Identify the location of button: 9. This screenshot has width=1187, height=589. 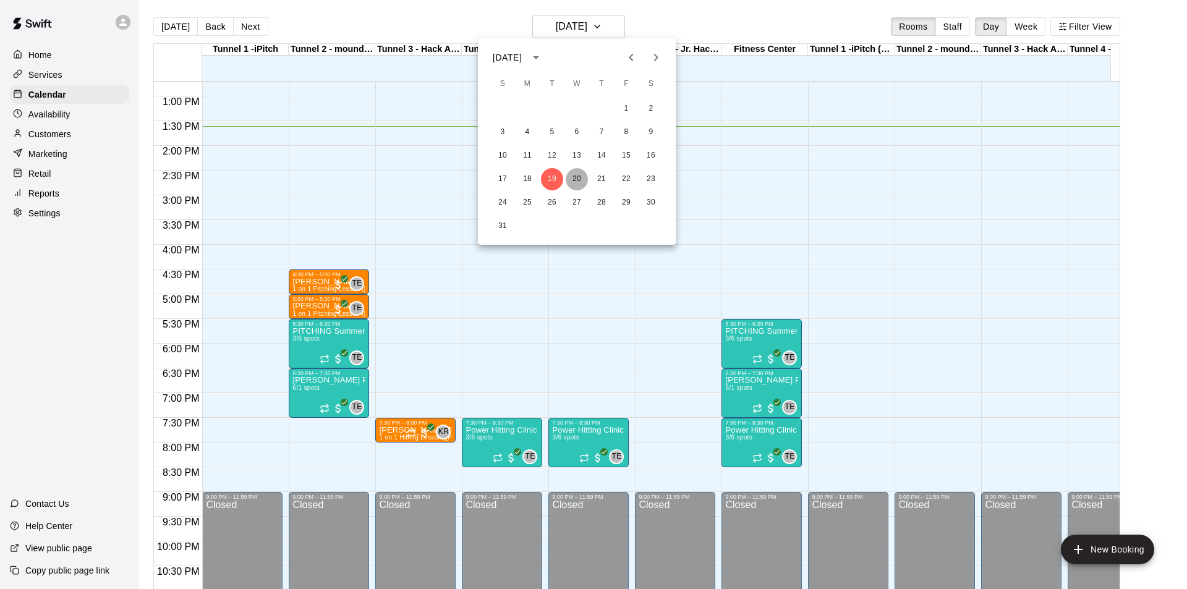
(651, 132).